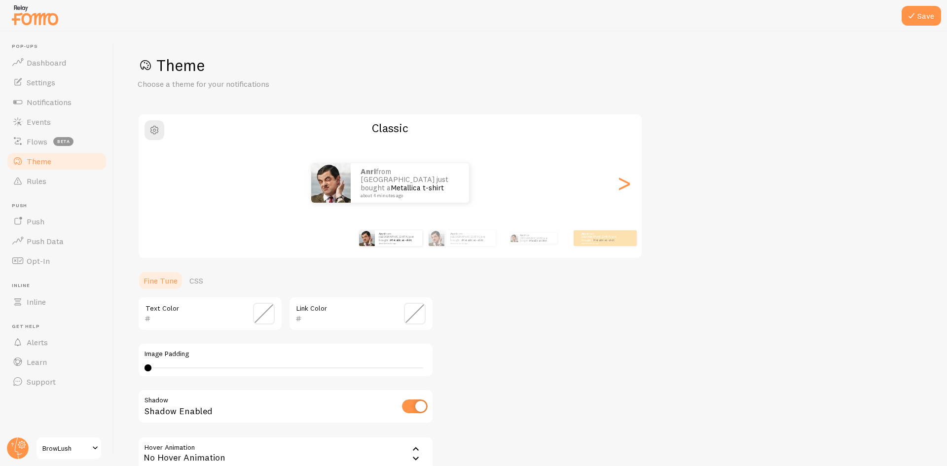 The image size is (947, 466). I want to click on span: Theme, so click(39, 161).